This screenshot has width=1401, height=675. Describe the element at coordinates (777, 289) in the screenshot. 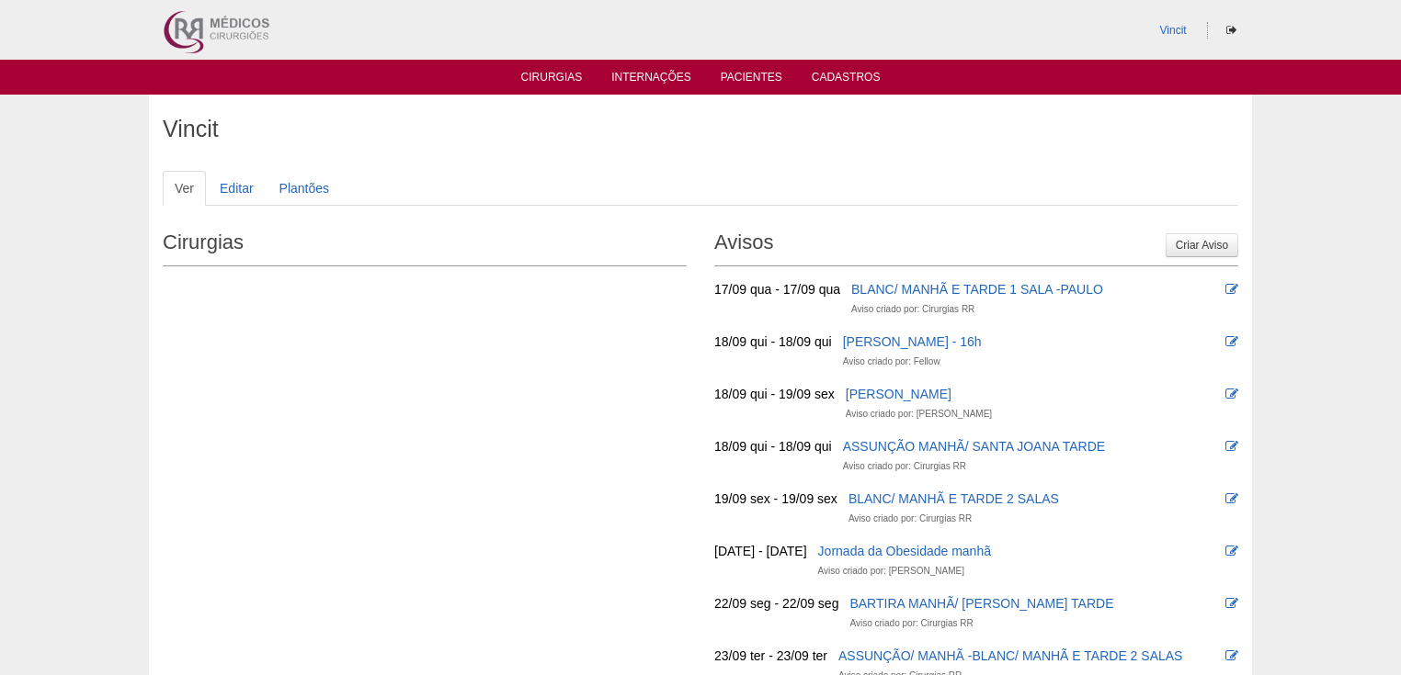

I see `div: 17/09 qua - 17/09 qua` at that location.